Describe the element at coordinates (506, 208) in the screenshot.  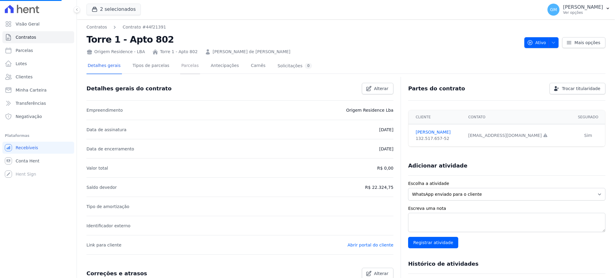
I see `label: Escreva uma nota` at that location.